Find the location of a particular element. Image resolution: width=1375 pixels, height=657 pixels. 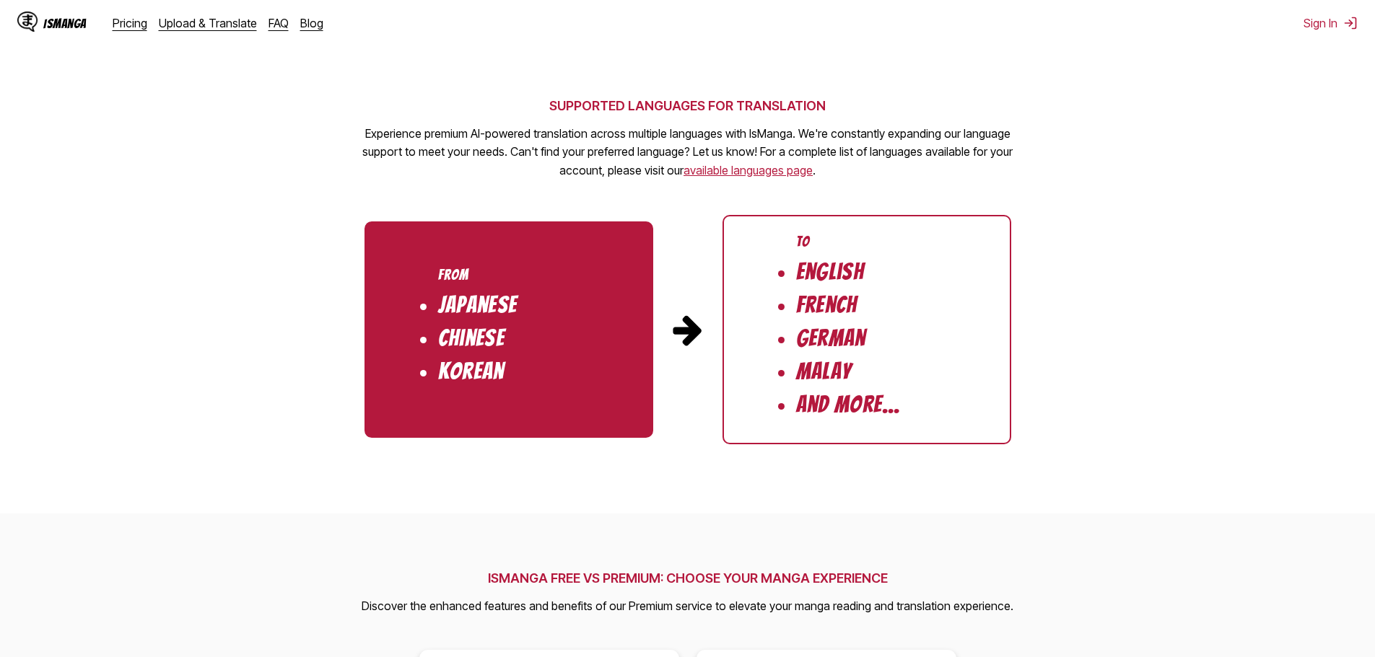

li: English is located at coordinates (830, 272).